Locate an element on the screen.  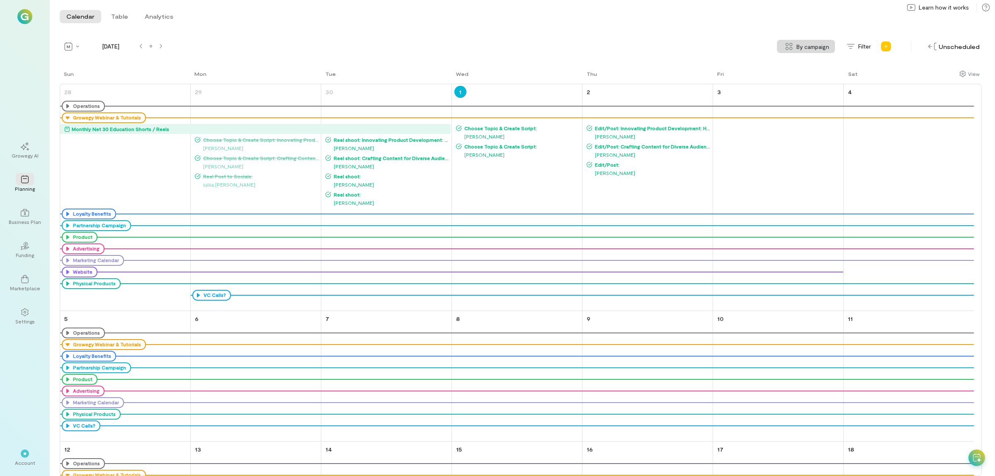
a: Marketplace is located at coordinates (25, 283).